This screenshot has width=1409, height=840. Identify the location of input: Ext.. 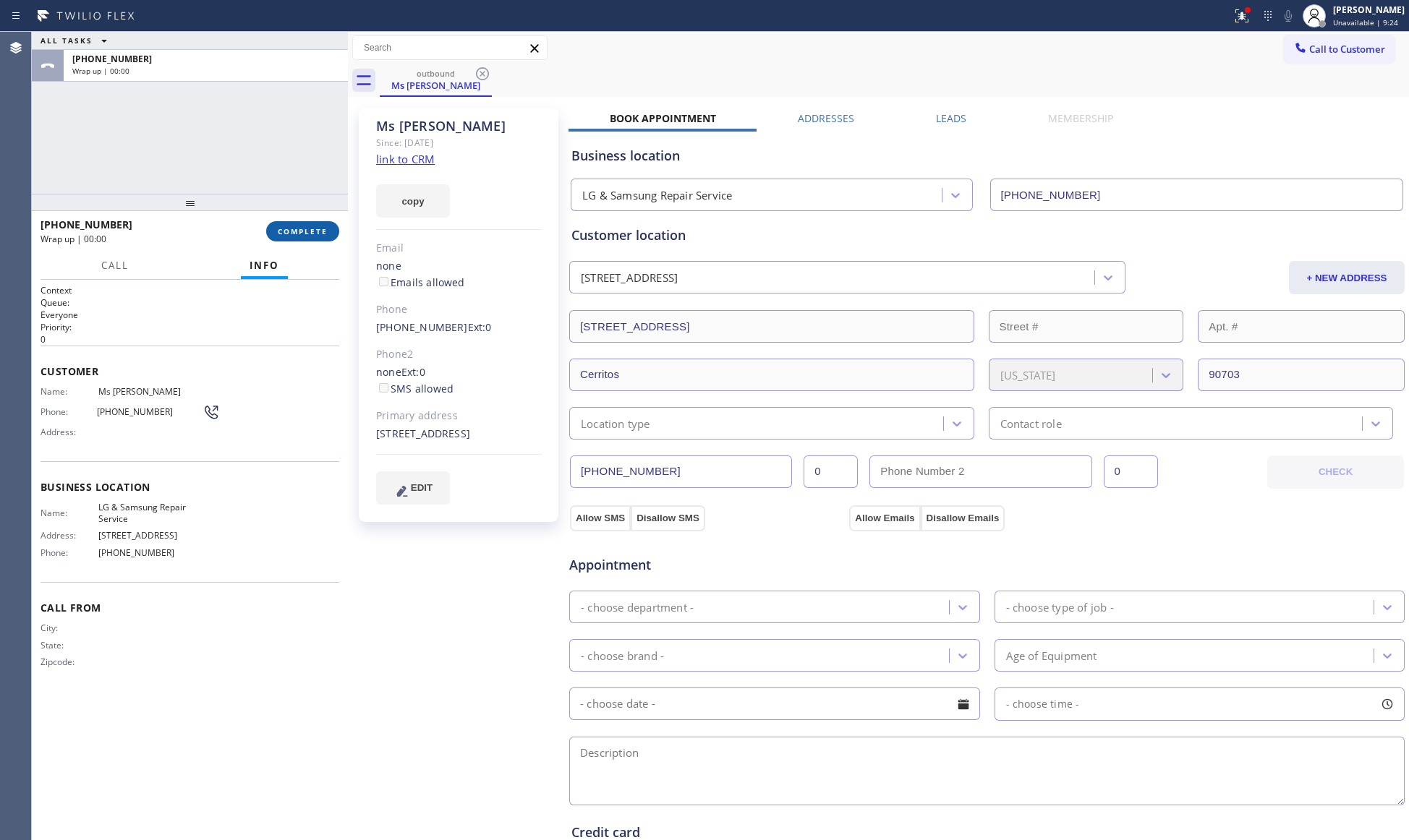
(831, 471).